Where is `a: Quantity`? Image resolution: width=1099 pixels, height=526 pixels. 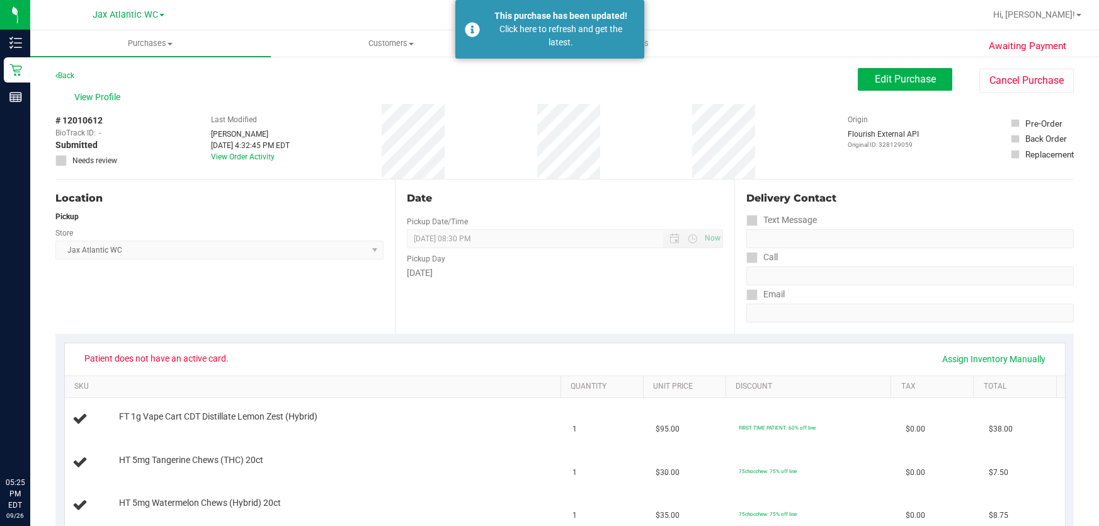 a: Quantity is located at coordinates (605, 387).